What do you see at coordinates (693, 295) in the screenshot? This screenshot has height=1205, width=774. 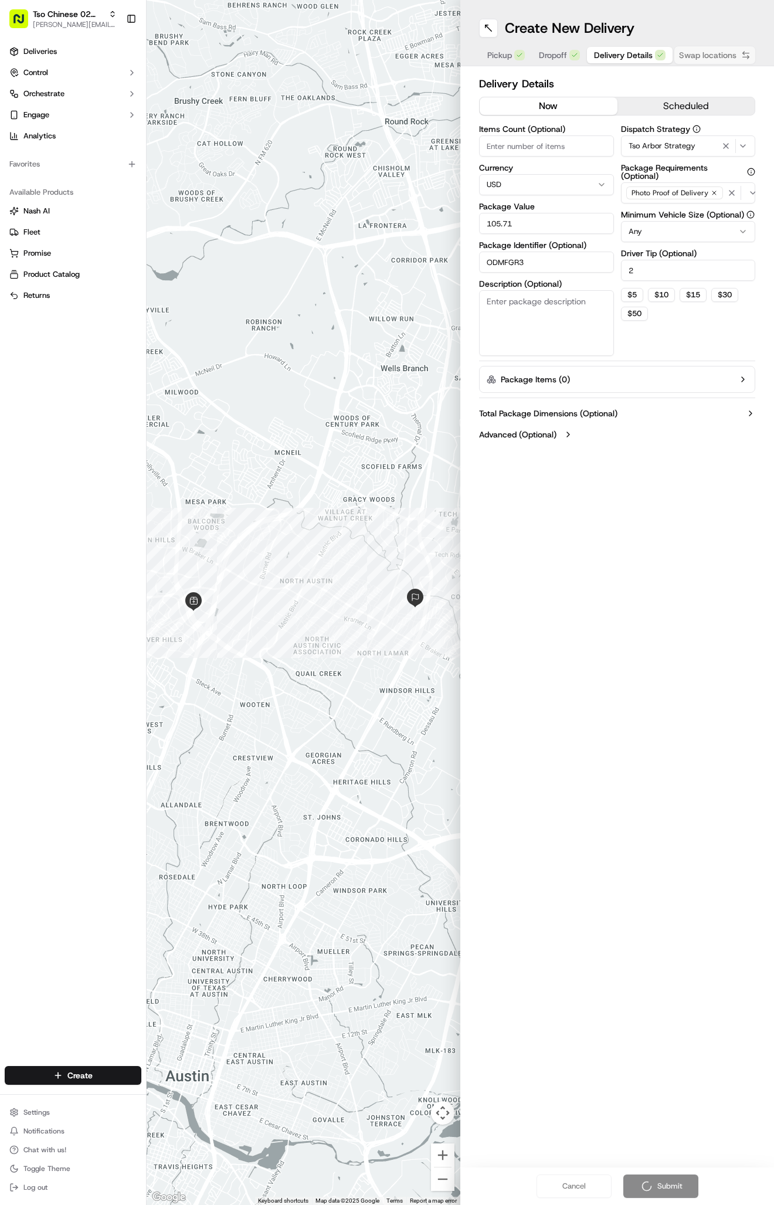 I see `button: $15` at bounding box center [693, 295].